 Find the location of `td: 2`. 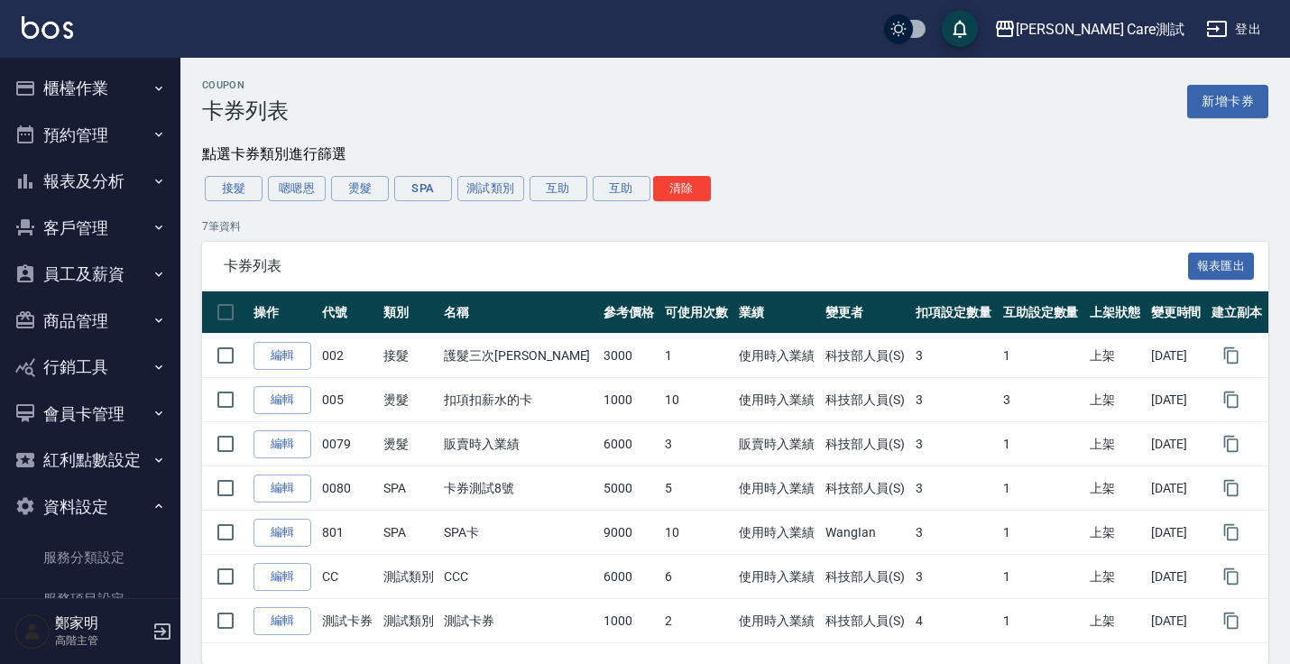

td: 2 is located at coordinates (697, 621).